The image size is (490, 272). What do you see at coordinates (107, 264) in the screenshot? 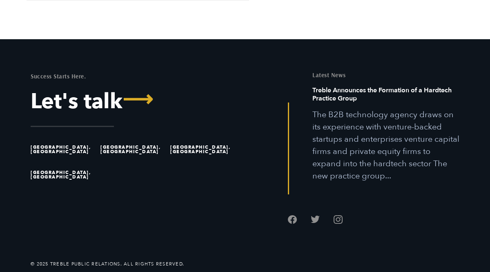
I see `li: © 2025 Treble Public Relations. All Rights Reserved.` at bounding box center [107, 264].